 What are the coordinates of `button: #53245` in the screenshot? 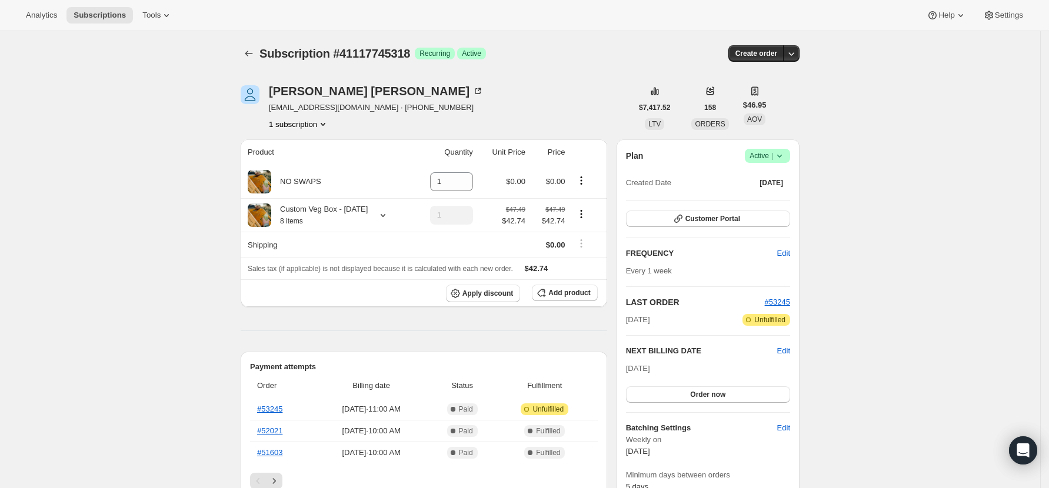 It's located at (777, 302).